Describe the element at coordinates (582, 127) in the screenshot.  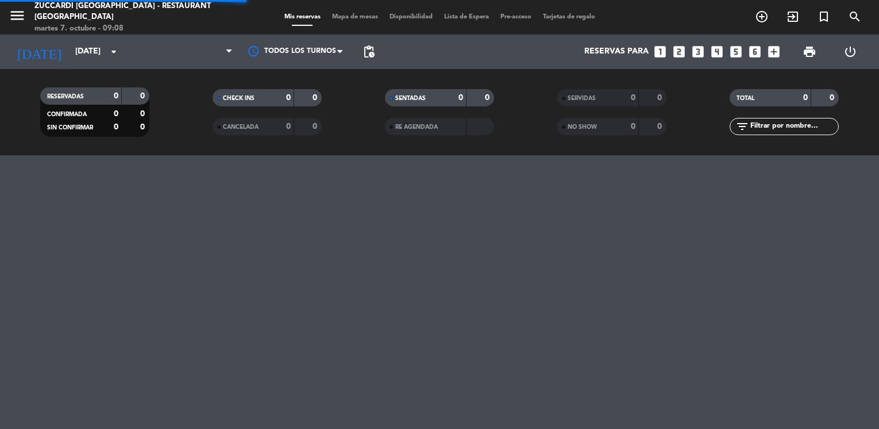
I see `span: NO SHOW` at that location.